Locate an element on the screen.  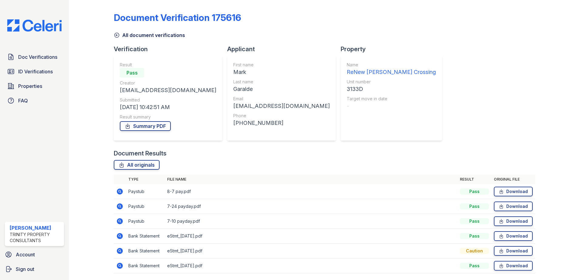
div: Result is located at coordinates (168, 65).